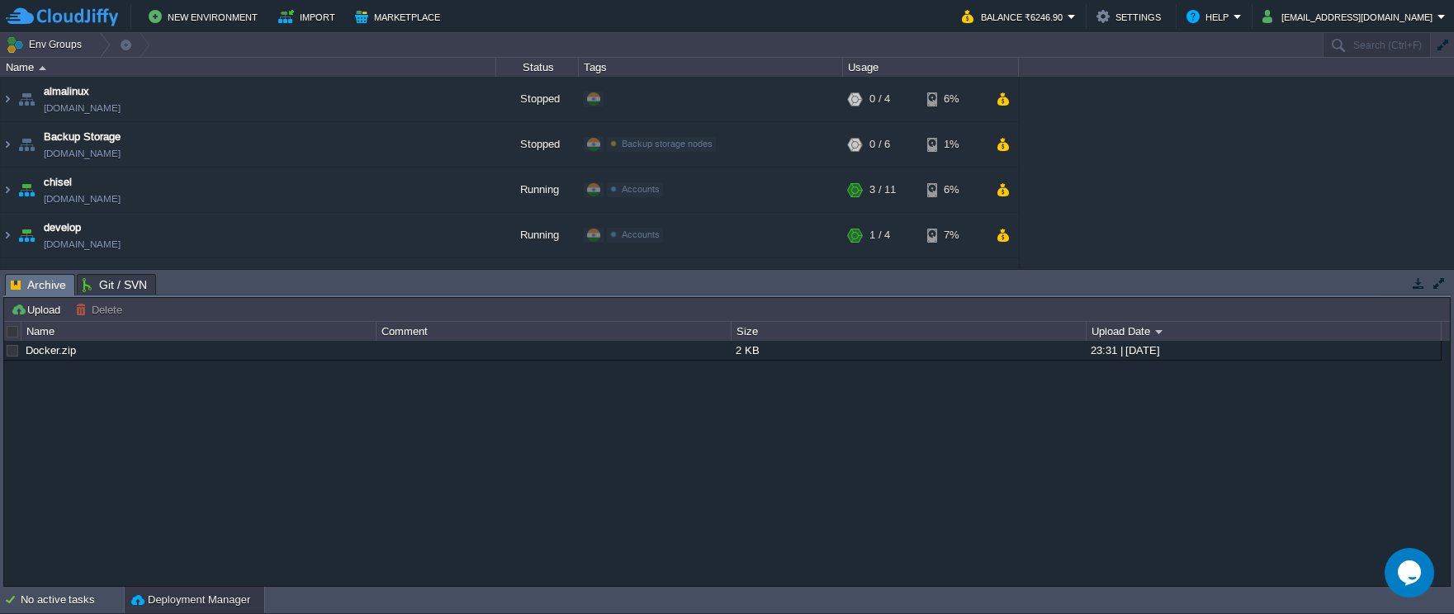 This screenshot has width=1454, height=614. Describe the element at coordinates (46, 45) in the screenshot. I see `button: Env Groups` at that location.